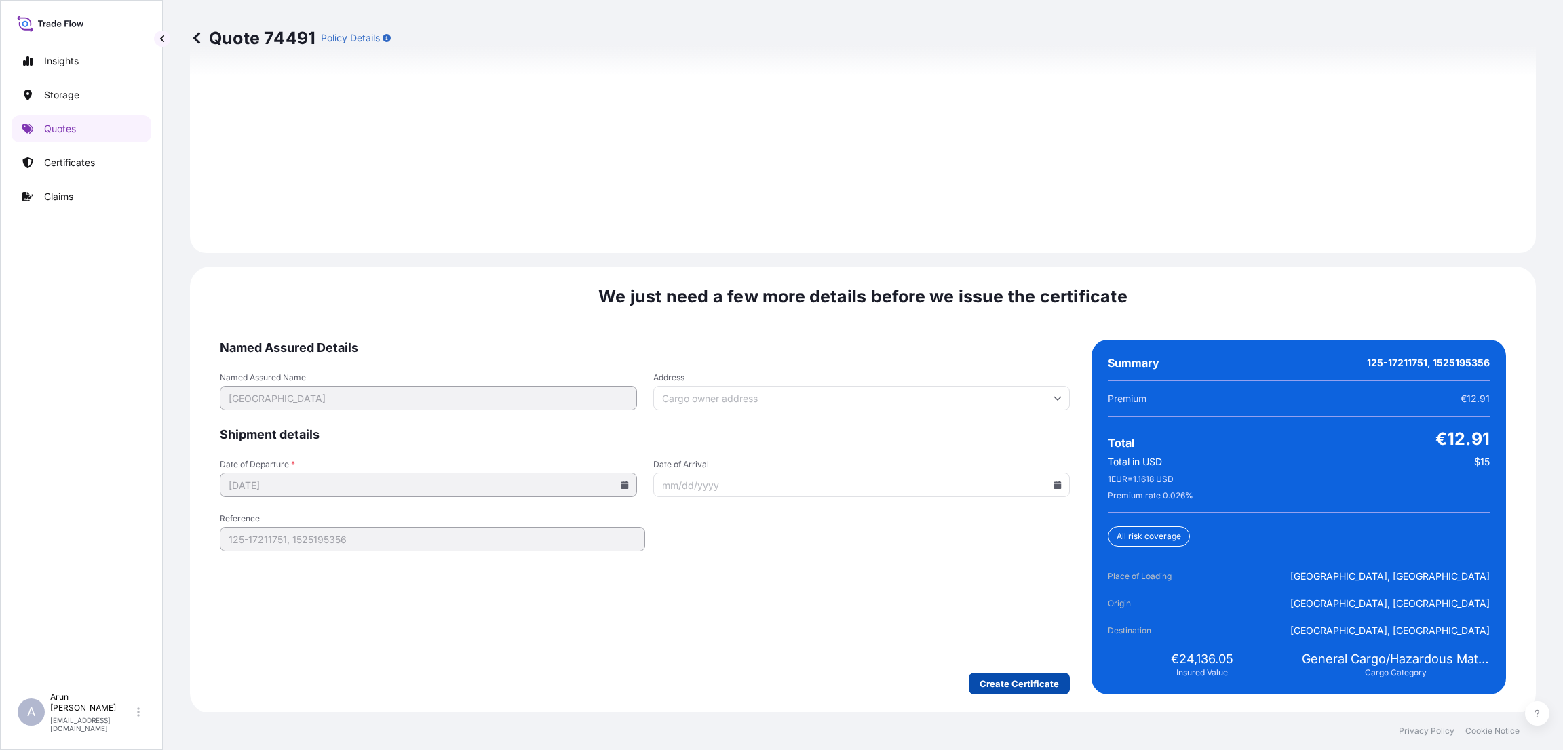 Image resolution: width=1563 pixels, height=750 pixels. What do you see at coordinates (862, 465) in the screenshot?
I see `span: Date of Arrival` at bounding box center [862, 465].